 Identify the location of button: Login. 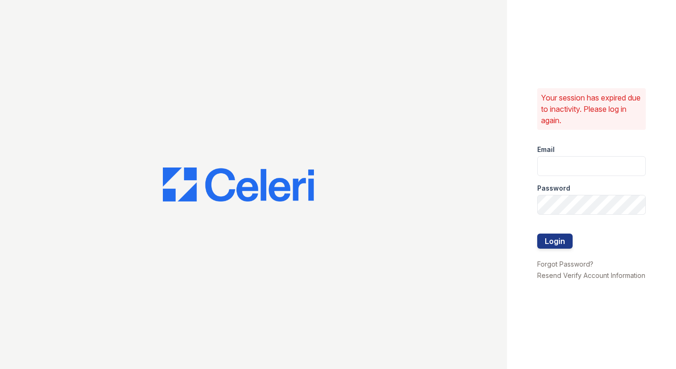
(554, 241).